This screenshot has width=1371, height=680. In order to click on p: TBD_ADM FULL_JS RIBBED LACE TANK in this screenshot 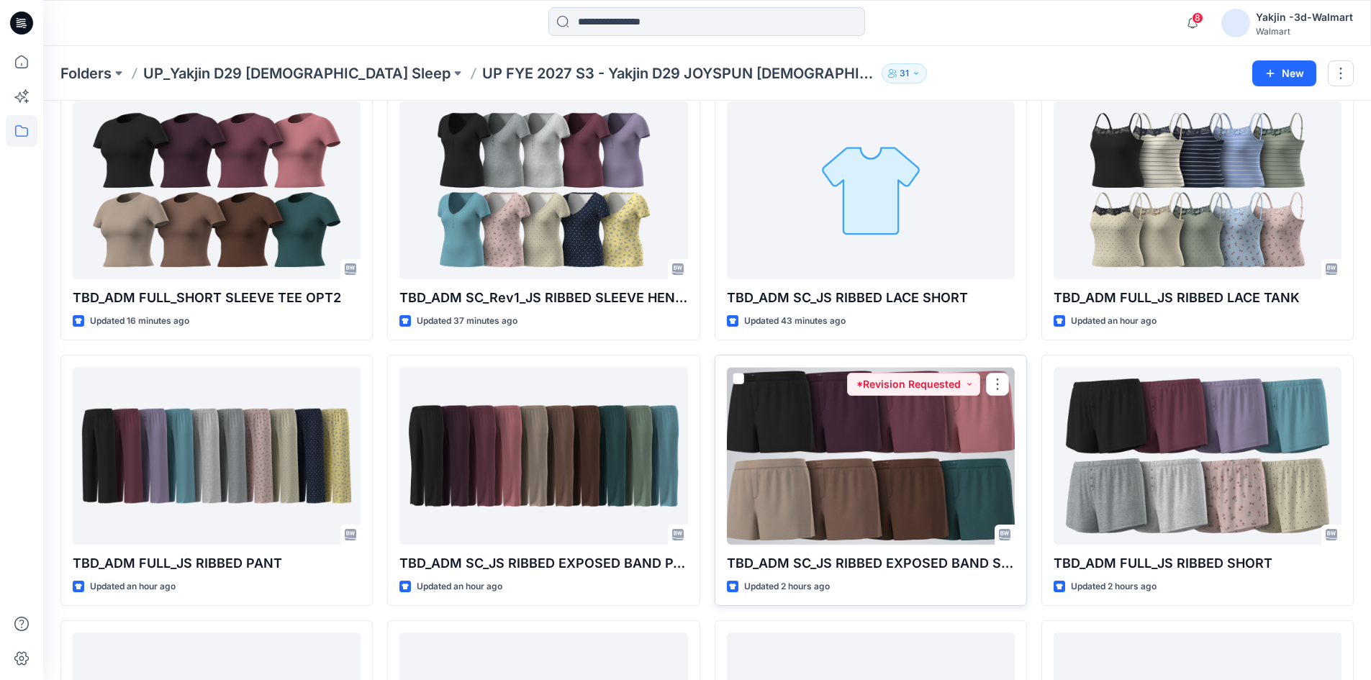, I will do `click(1198, 298)`.